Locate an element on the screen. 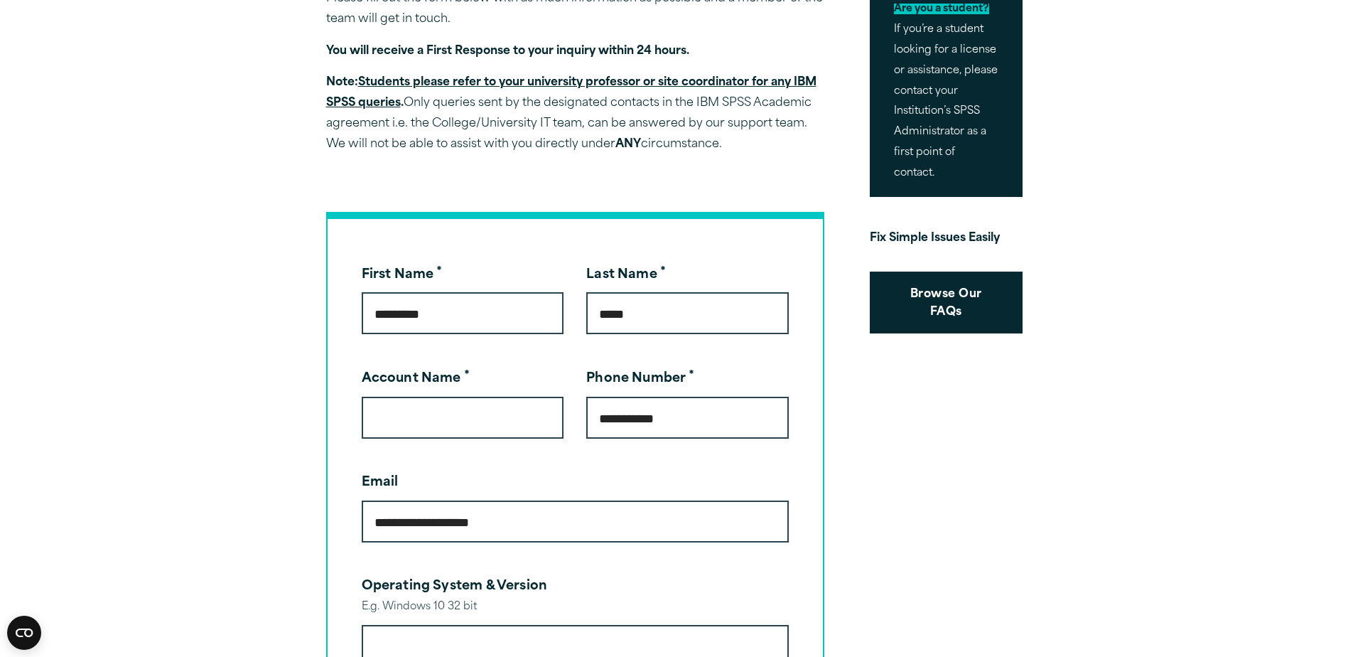 The width and height of the screenshot is (1348, 657). mark: Are you a student? is located at coordinates (941, 9).